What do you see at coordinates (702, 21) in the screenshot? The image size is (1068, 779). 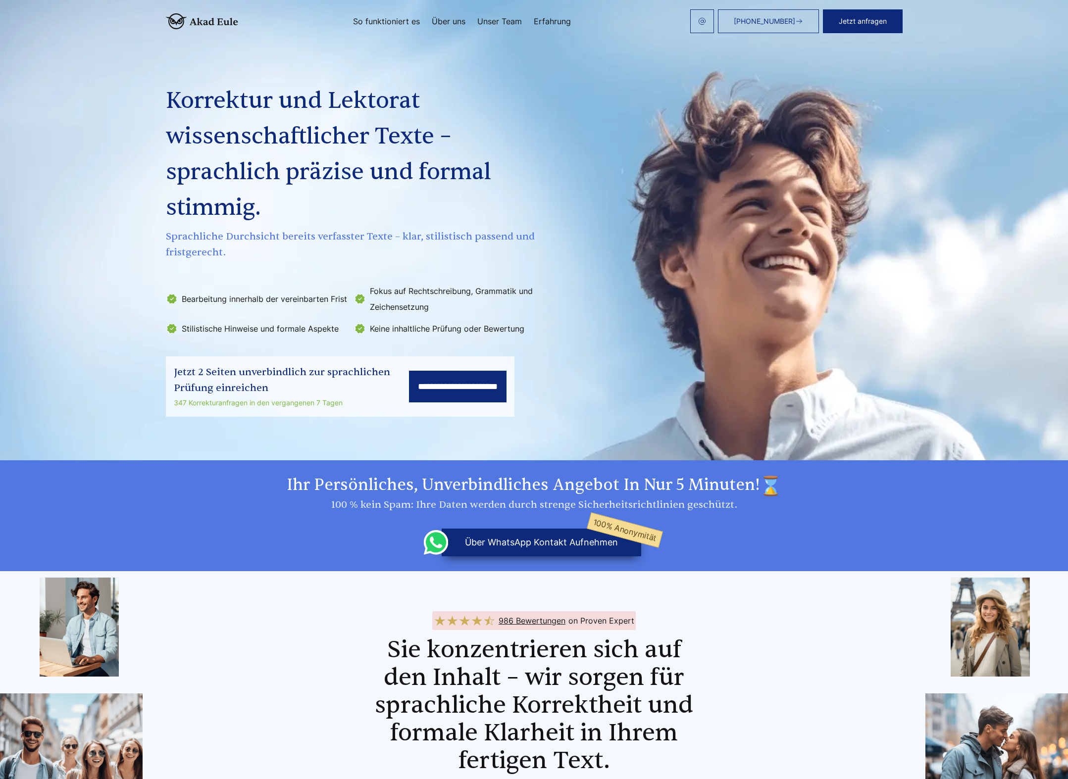 I see `img: email` at bounding box center [702, 21].